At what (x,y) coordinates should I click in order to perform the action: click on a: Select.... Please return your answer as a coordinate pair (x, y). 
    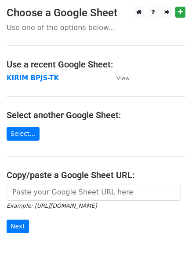
    Looking at the image, I should click on (23, 133).